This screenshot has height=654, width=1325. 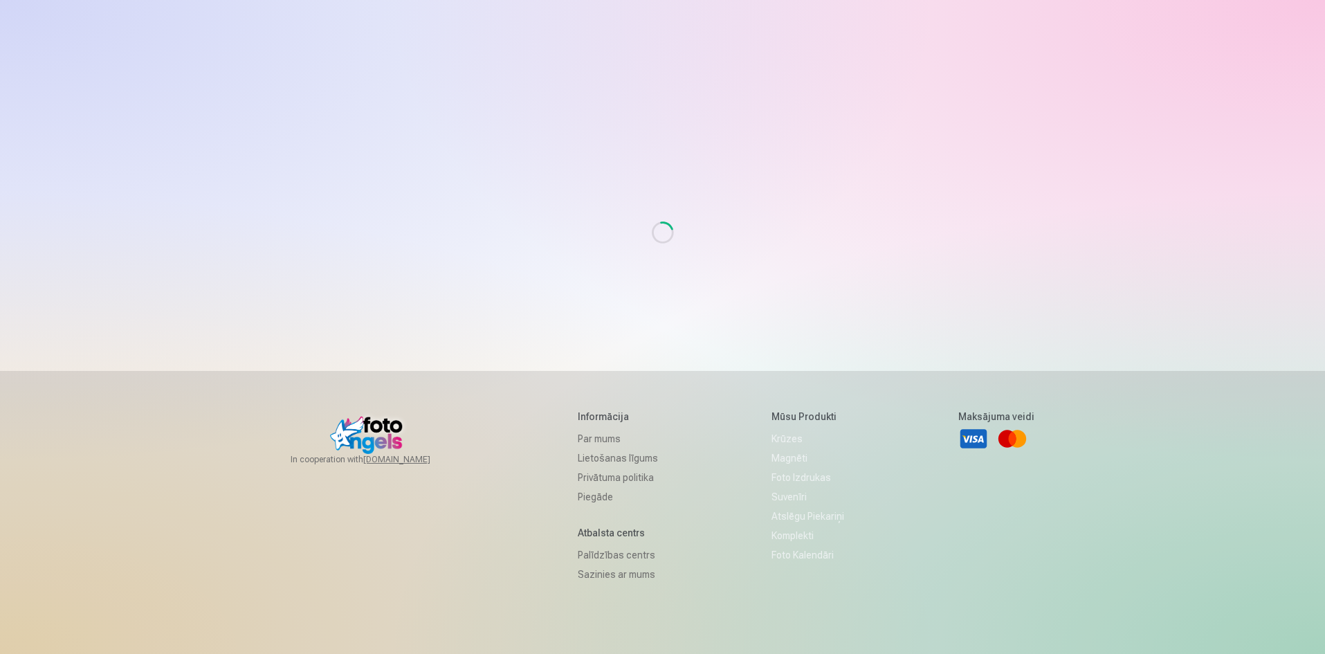 What do you see at coordinates (618, 497) in the screenshot?
I see `a: Piegāde` at bounding box center [618, 497].